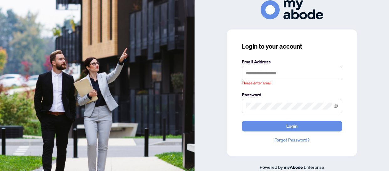 This screenshot has height=171, width=389. Describe the element at coordinates (292, 126) in the screenshot. I see `span: Login` at that location.